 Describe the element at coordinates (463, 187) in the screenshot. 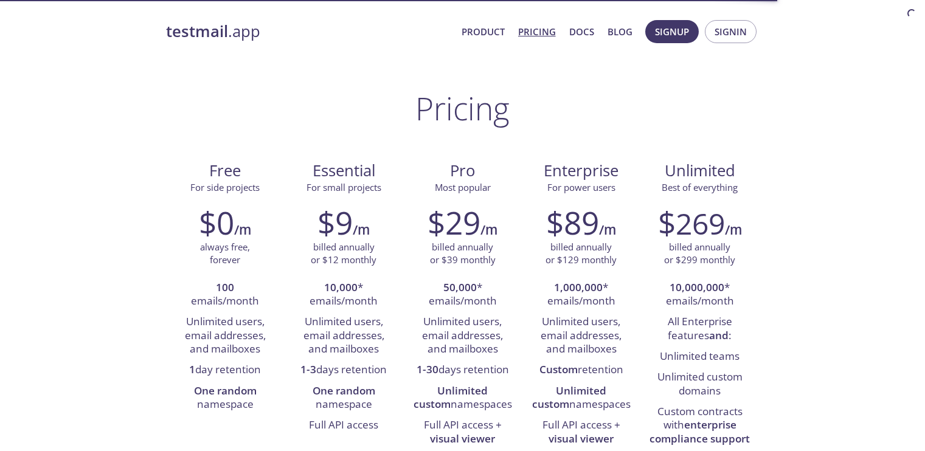

I see `span: Most popular` at that location.